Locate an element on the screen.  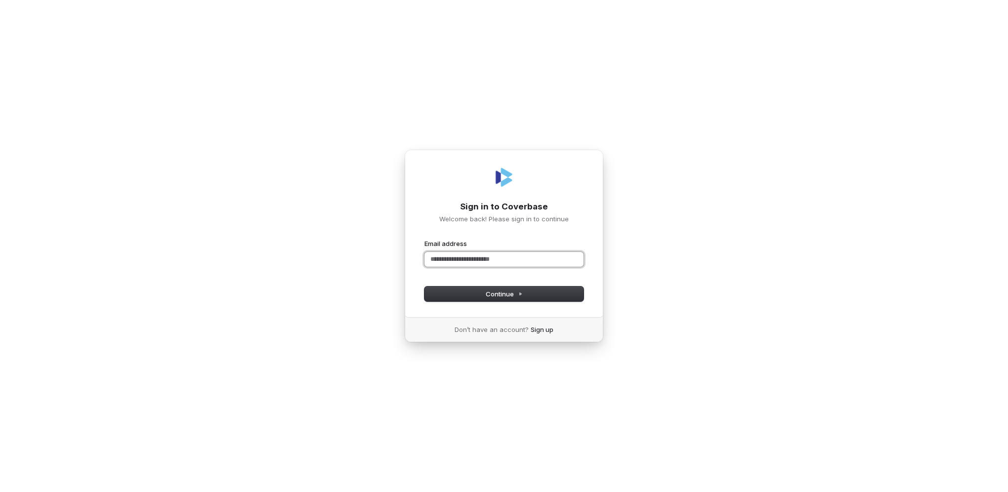
span: Don’t have an account? is located at coordinates (492, 330).